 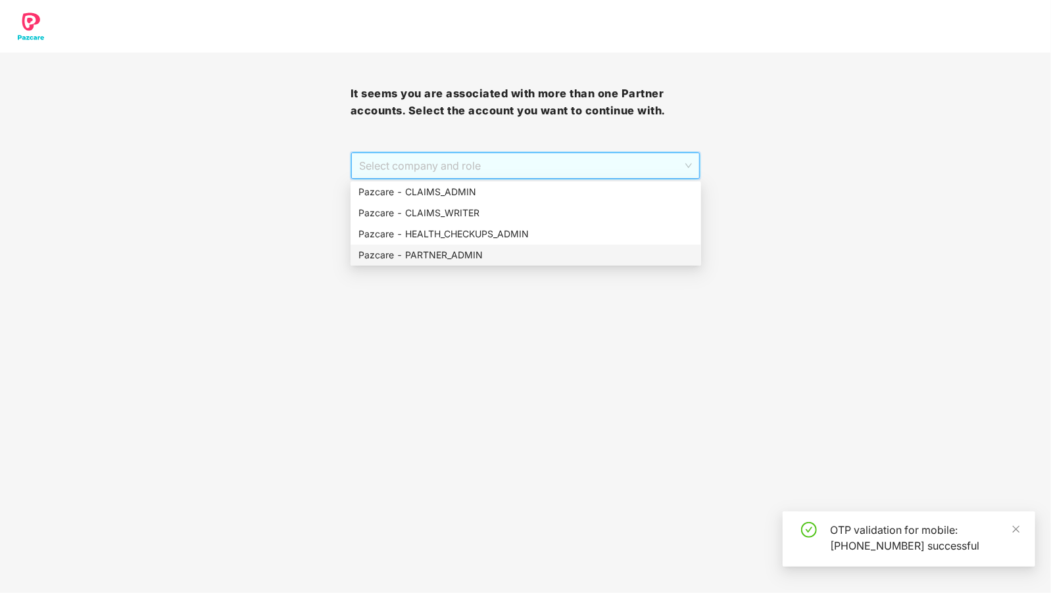 What do you see at coordinates (525, 255) in the screenshot?
I see `div: Pazcare - PARTNER_ADMIN` at bounding box center [525, 255].